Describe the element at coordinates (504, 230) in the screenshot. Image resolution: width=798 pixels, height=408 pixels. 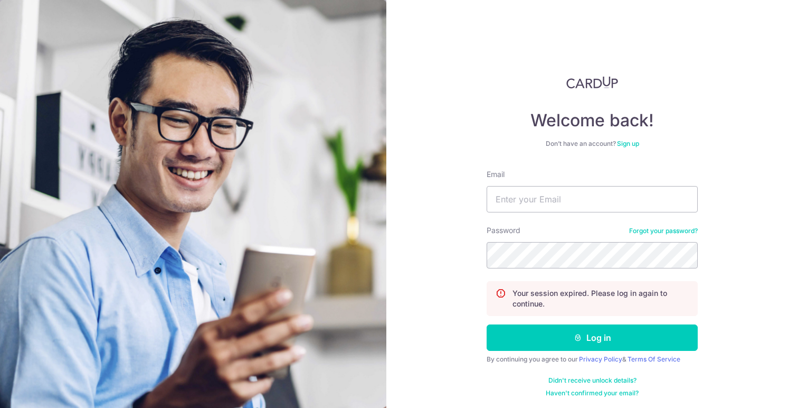
I see `label: Password` at that location.